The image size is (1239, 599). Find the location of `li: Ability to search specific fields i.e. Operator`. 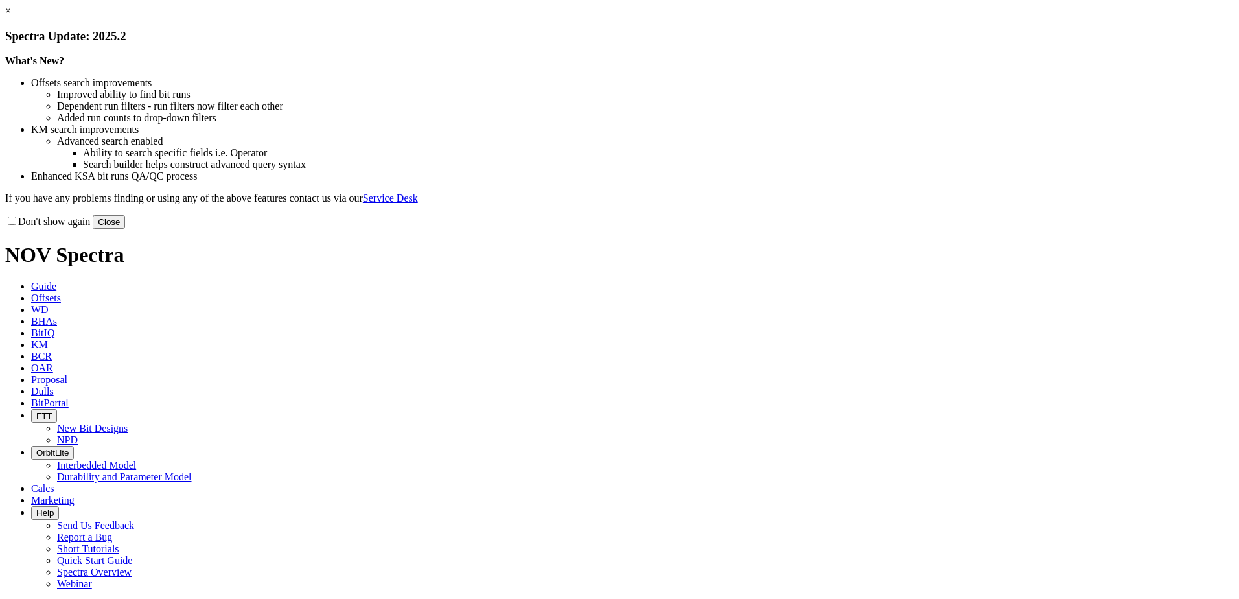

li: Ability to search specific fields i.e. Operator is located at coordinates (658, 153).